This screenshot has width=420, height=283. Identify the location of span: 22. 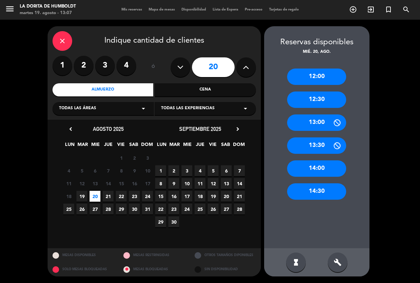
(121, 196).